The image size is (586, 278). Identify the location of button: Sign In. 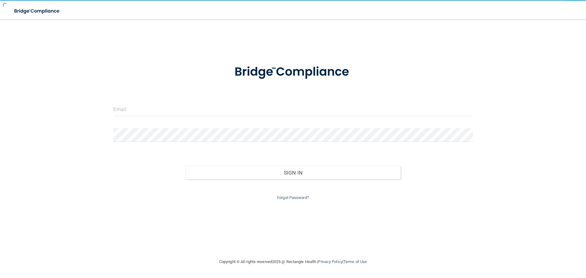
(293, 173).